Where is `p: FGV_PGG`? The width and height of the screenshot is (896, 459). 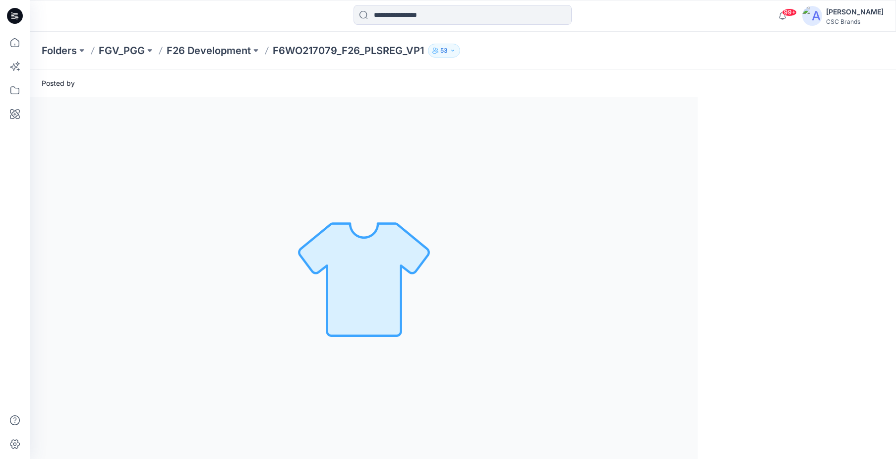
p: FGV_PGG is located at coordinates (121, 51).